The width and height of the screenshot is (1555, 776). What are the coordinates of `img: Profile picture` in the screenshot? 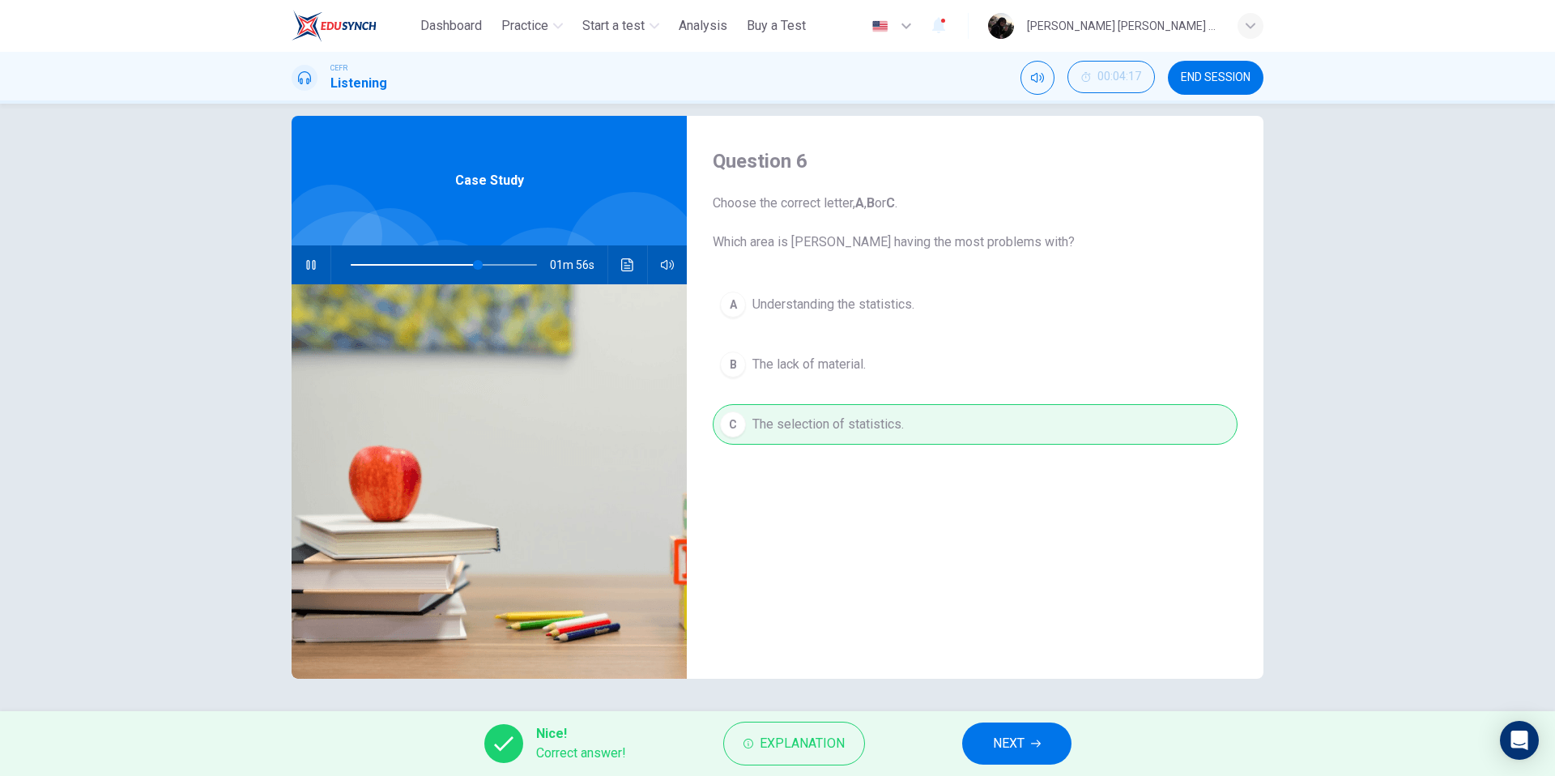 It's located at (1001, 26).